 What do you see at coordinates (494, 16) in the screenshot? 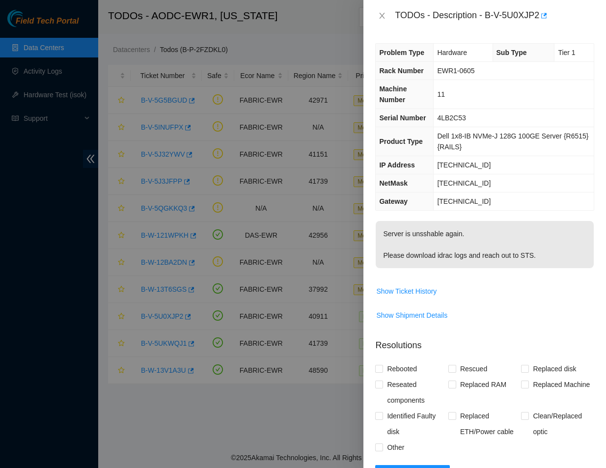
I see `div: TODOs - Description - B-V-5U0XJP2` at bounding box center [494, 16].